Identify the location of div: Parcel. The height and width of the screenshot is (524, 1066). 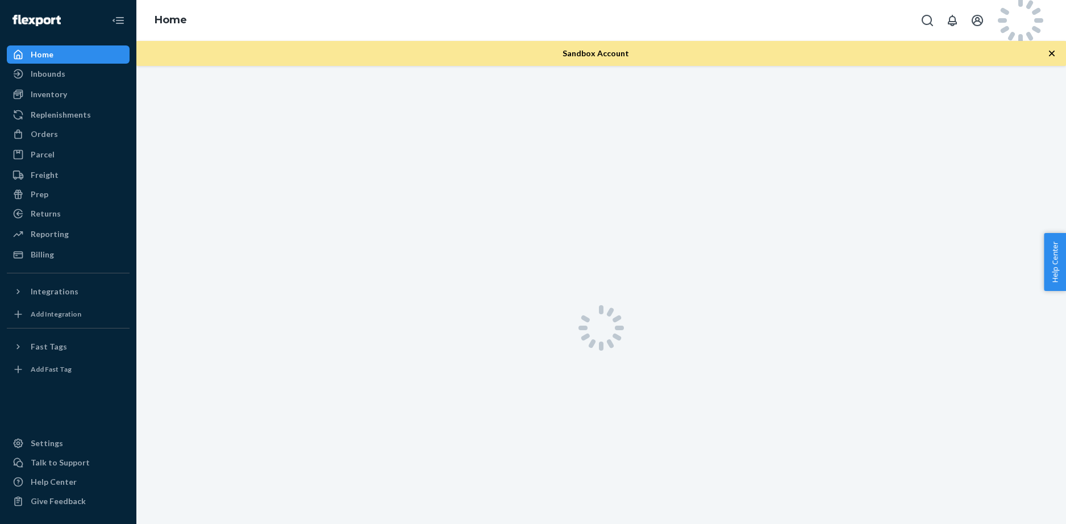
(43, 155).